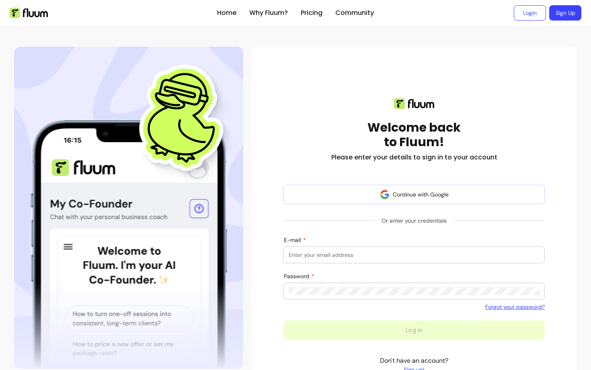 This screenshot has height=370, width=591. What do you see at coordinates (414, 194) in the screenshot?
I see `button: Continue with Google` at bounding box center [414, 194].